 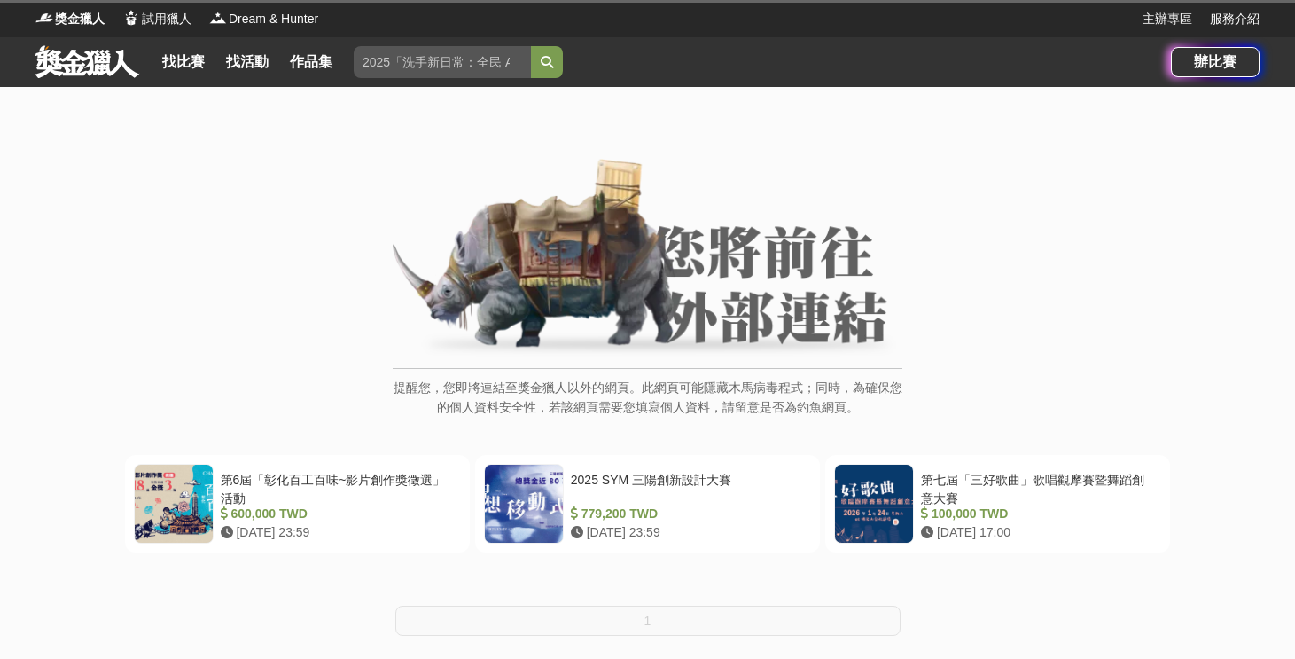 I want to click on a: LogoDream & Hunter, so click(x=263, y=19).